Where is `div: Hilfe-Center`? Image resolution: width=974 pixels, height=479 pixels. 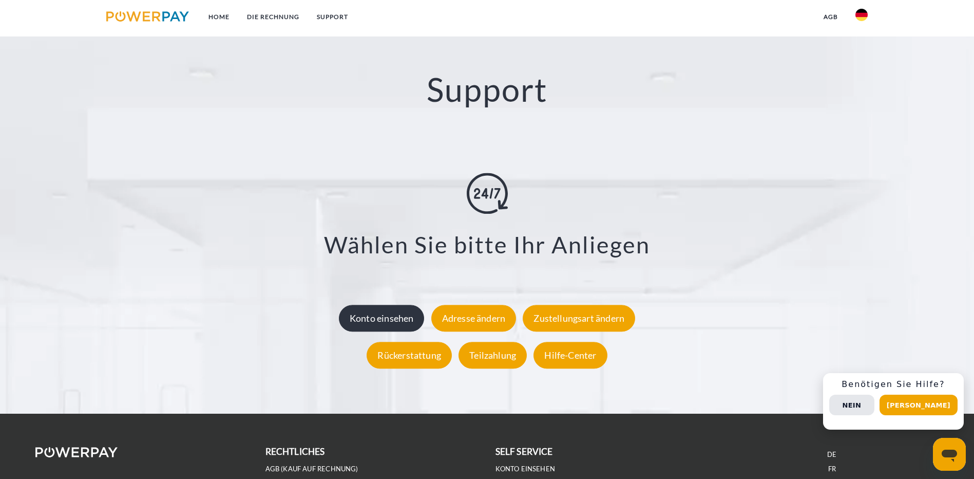 div: Hilfe-Center is located at coordinates (570, 355).